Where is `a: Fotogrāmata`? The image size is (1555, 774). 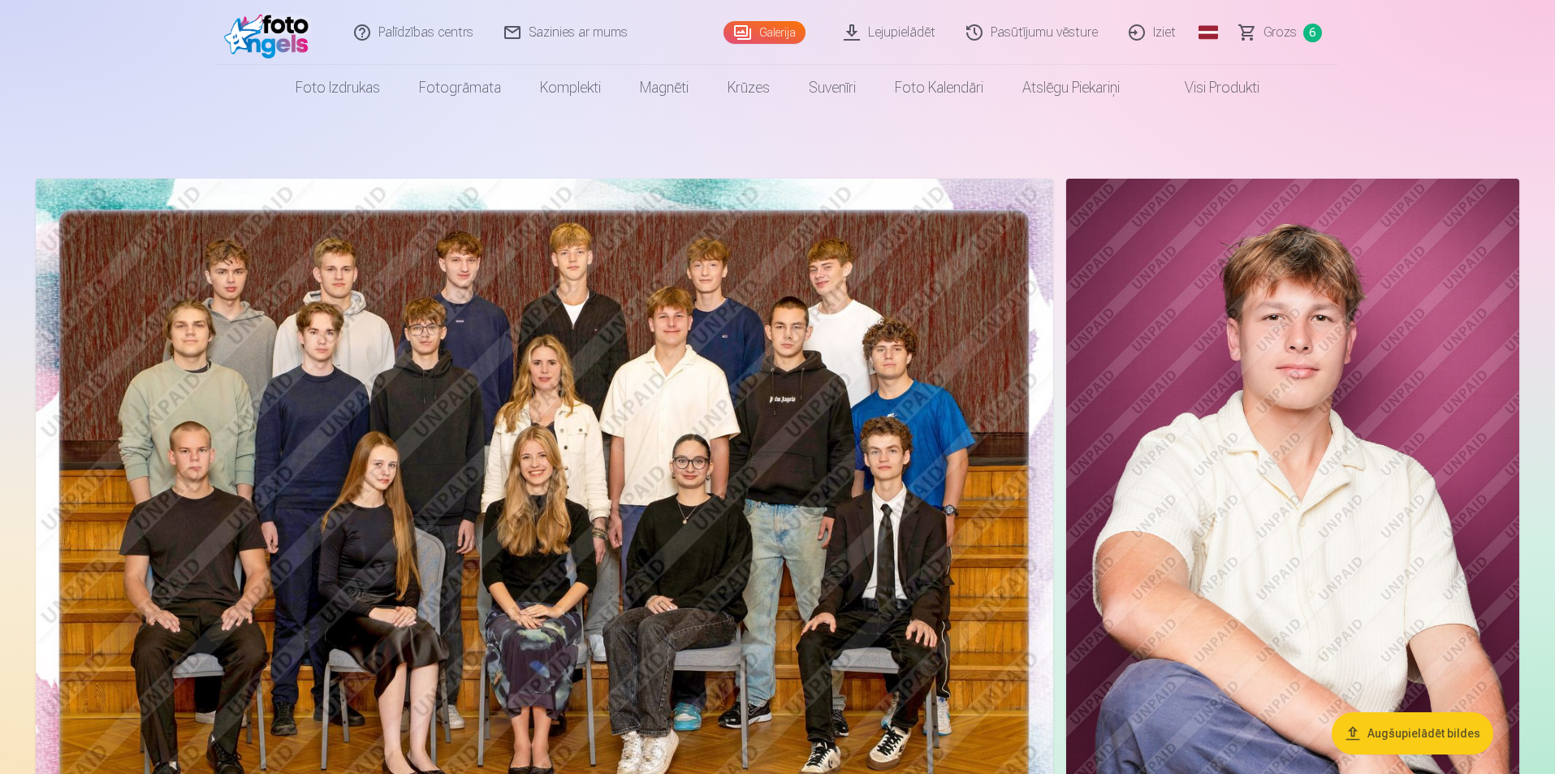 a: Fotogrāmata is located at coordinates (460, 88).